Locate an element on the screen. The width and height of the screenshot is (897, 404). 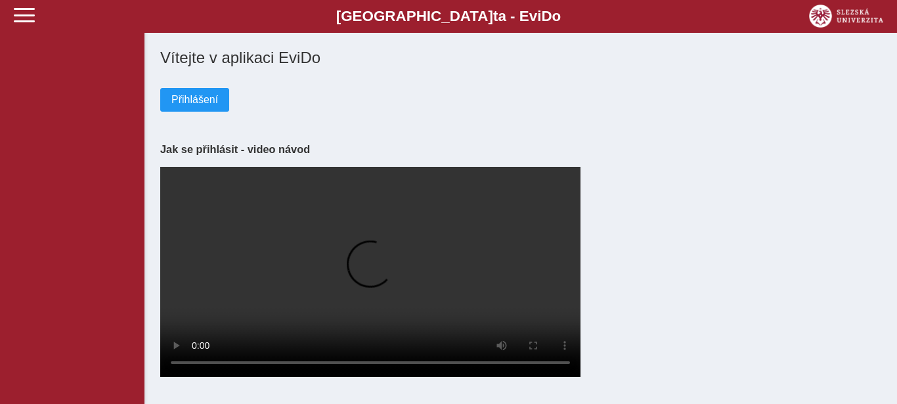
video: Your browser does not support the video tag. is located at coordinates (370, 272).